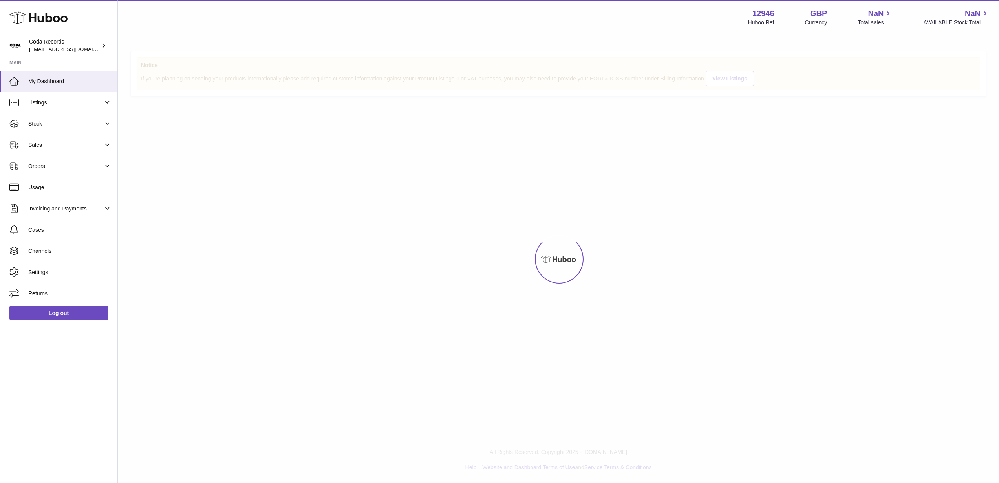 This screenshot has height=483, width=999. What do you see at coordinates (763, 13) in the screenshot?
I see `strong: 12946` at bounding box center [763, 13].